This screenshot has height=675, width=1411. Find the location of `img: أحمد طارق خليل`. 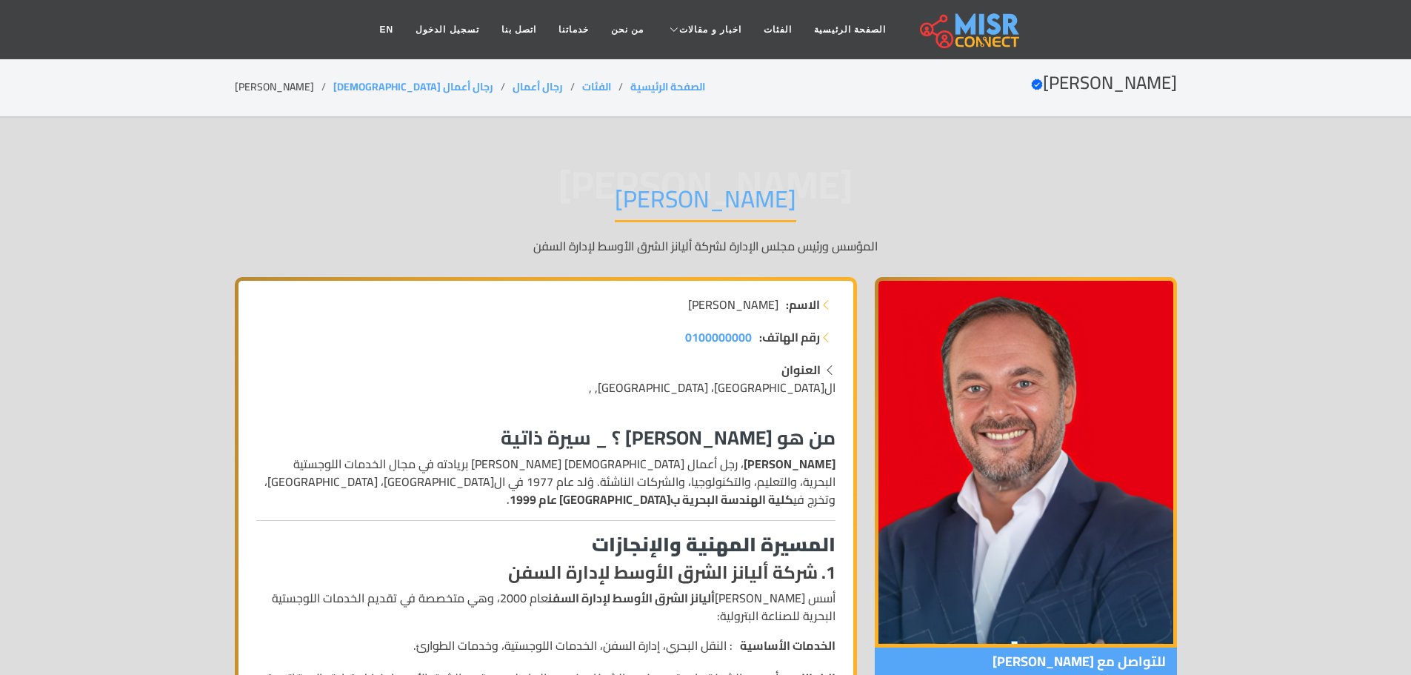

img: أحمد طارق خليل is located at coordinates (1026, 462).